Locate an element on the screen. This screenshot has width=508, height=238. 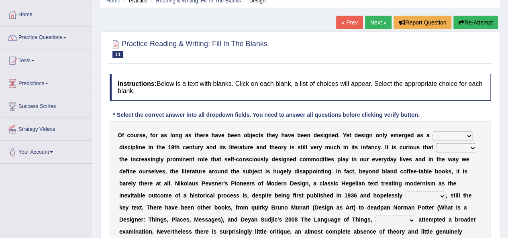
a: Predictions is located at coordinates (46, 82).